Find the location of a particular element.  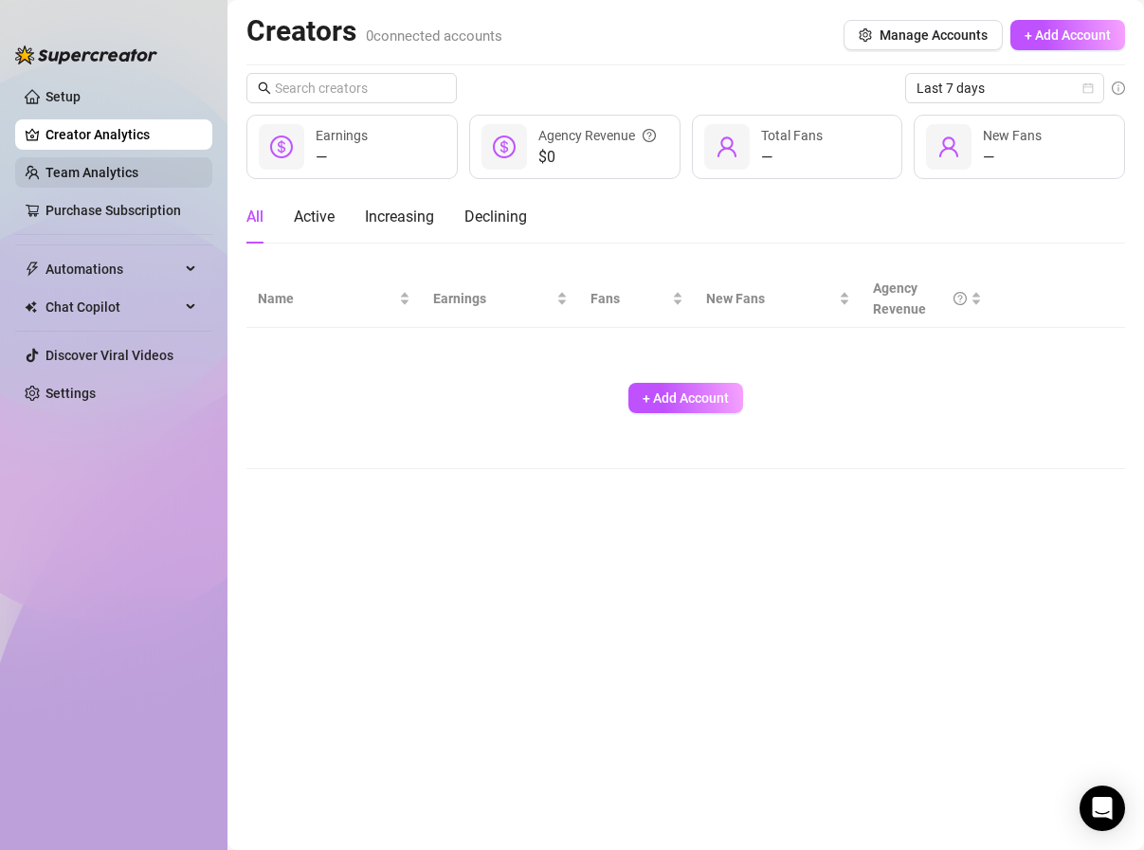

span: Chat Copilot is located at coordinates (113, 307).